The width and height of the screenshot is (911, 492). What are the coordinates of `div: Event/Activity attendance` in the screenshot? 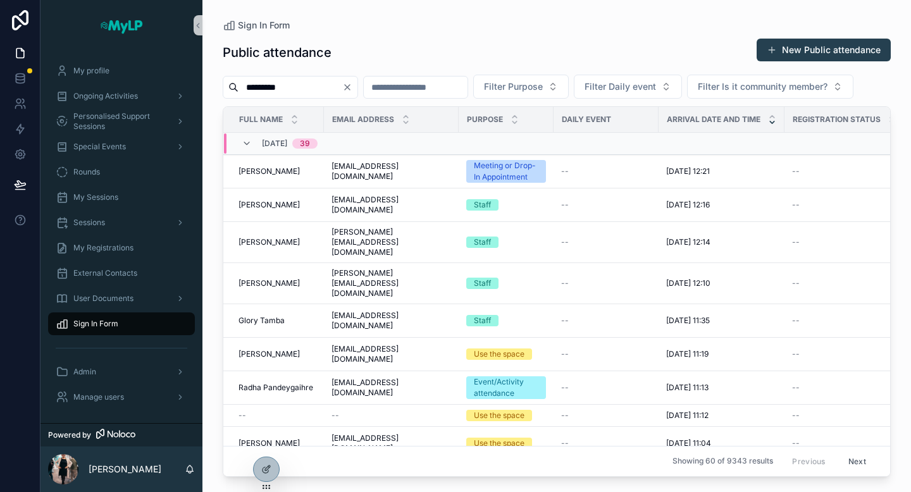 It's located at (506, 388).